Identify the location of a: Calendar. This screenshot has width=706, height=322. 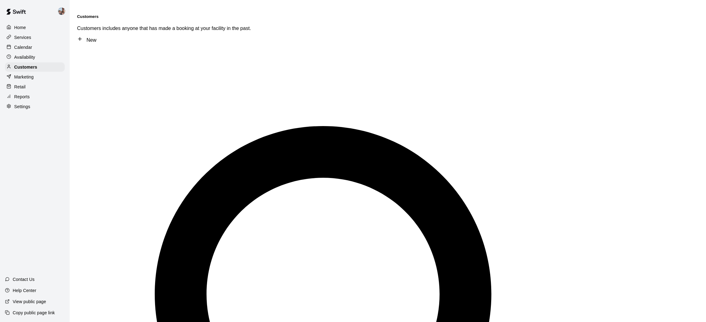
(35, 47).